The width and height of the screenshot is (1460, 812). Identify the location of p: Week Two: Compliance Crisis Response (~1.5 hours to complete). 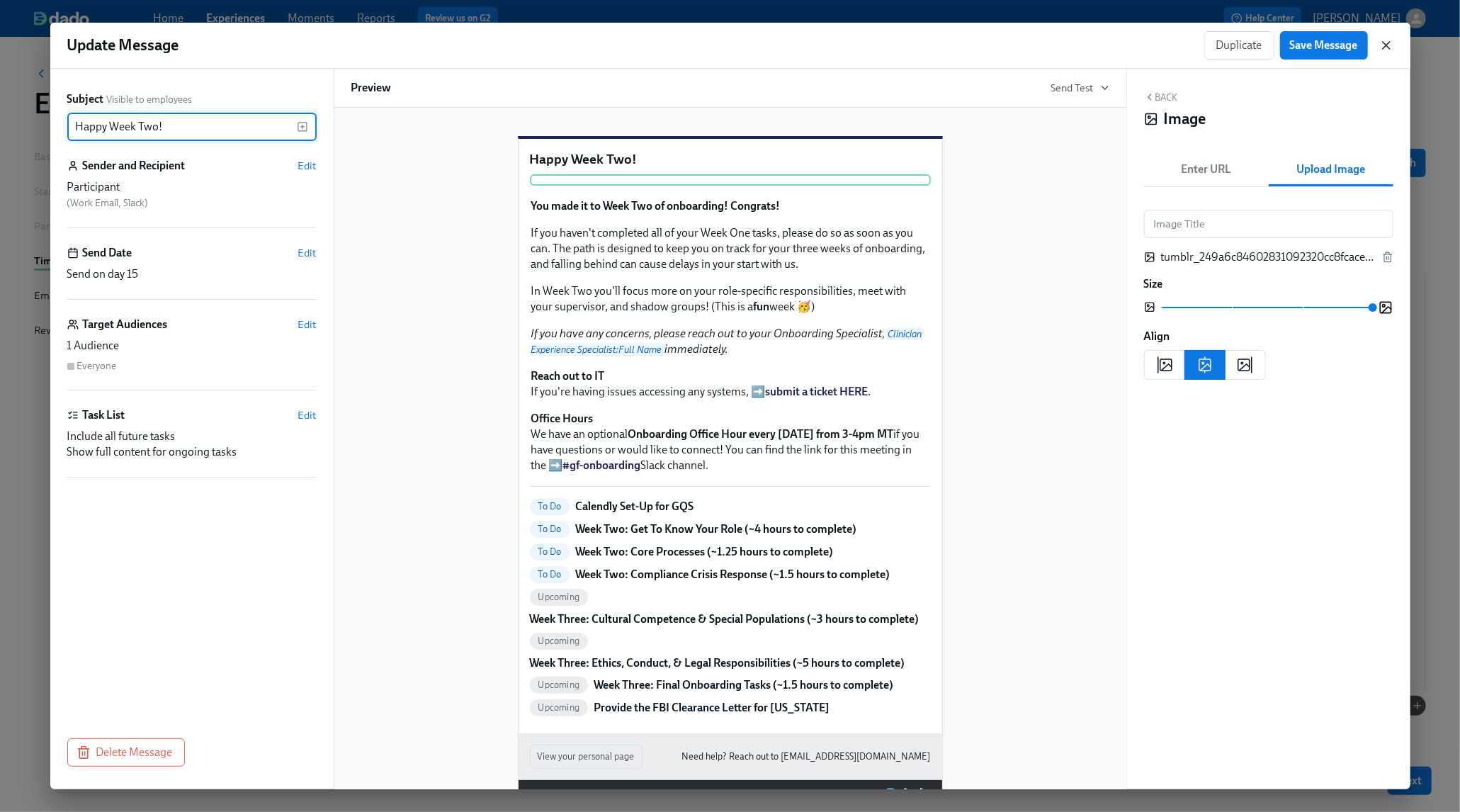
(733, 574).